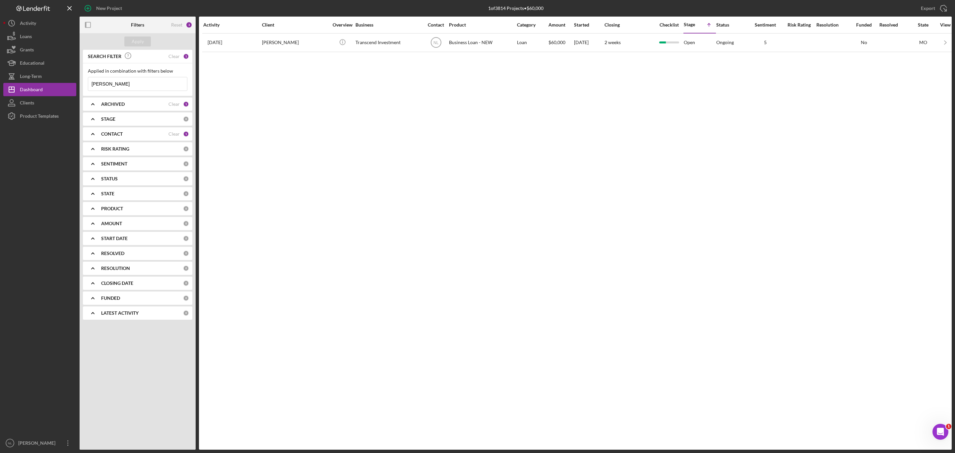 This screenshot has height=453, width=955. I want to click on b: RESOLUTION, so click(115, 268).